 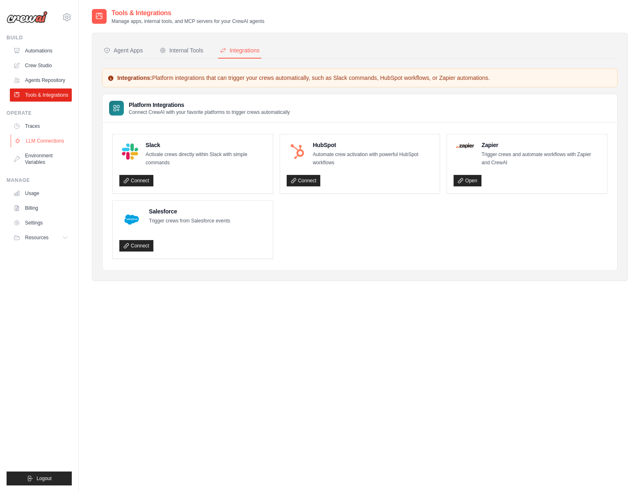 What do you see at coordinates (41, 66) in the screenshot?
I see `a: Crew Studio` at bounding box center [41, 66].